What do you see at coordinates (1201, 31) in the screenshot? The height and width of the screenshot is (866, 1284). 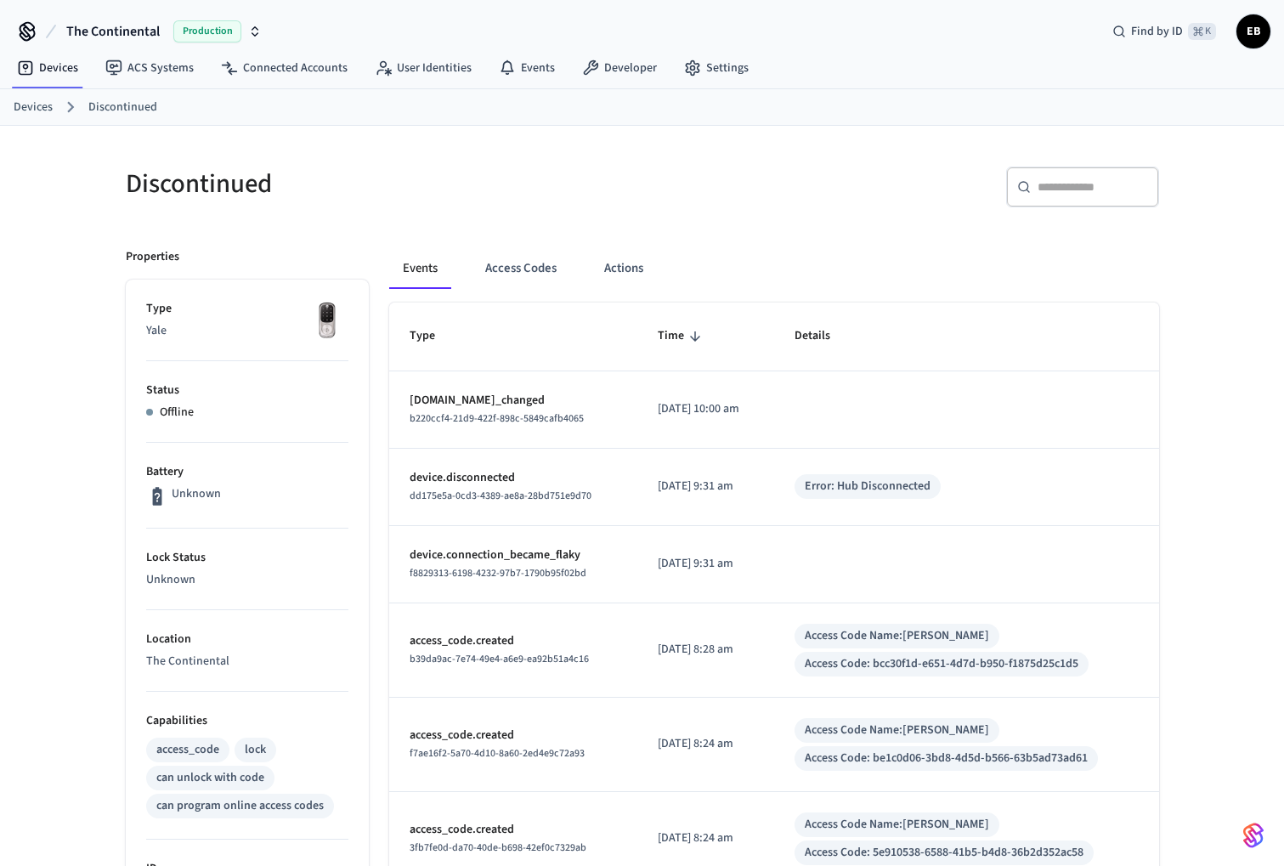 I see `span: ⌘ K` at bounding box center [1201, 31].